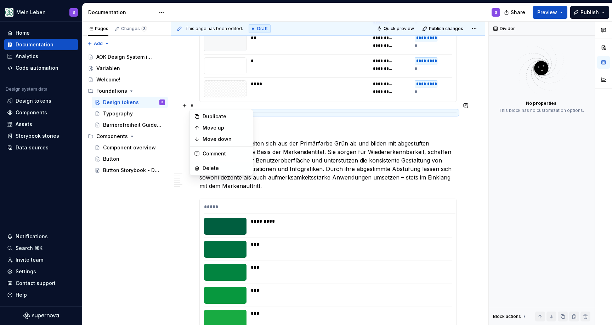 The height and width of the screenshot is (325, 612). What do you see at coordinates (111, 159) in the screenshot?
I see `div: Button` at bounding box center [111, 159].